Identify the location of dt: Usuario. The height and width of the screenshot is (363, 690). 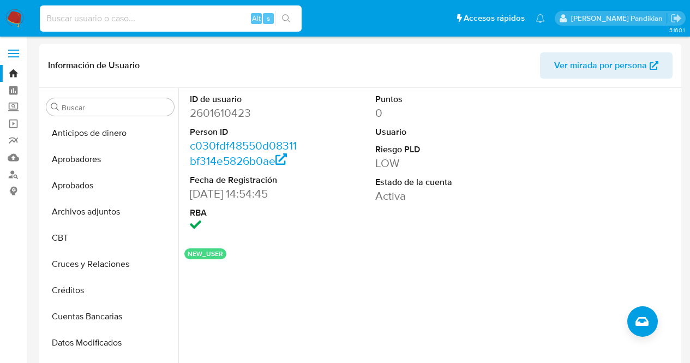
(432, 132).